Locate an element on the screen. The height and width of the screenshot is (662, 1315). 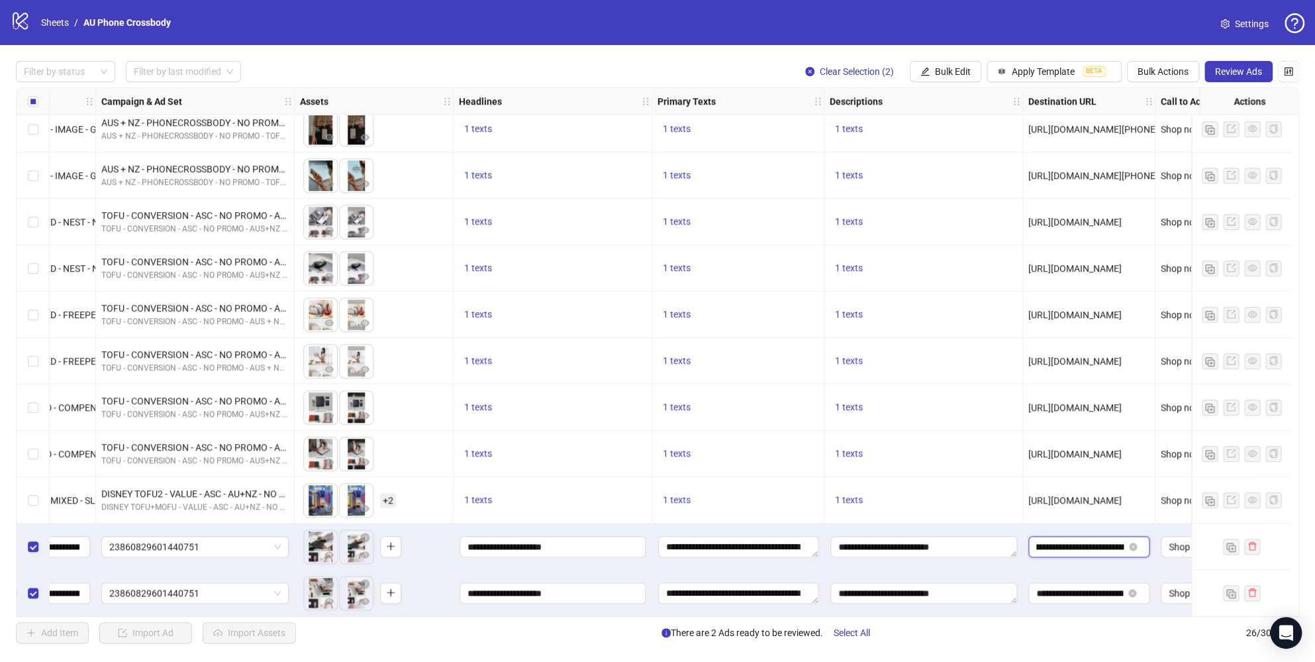
span: Apply Template is located at coordinates (1043, 72).